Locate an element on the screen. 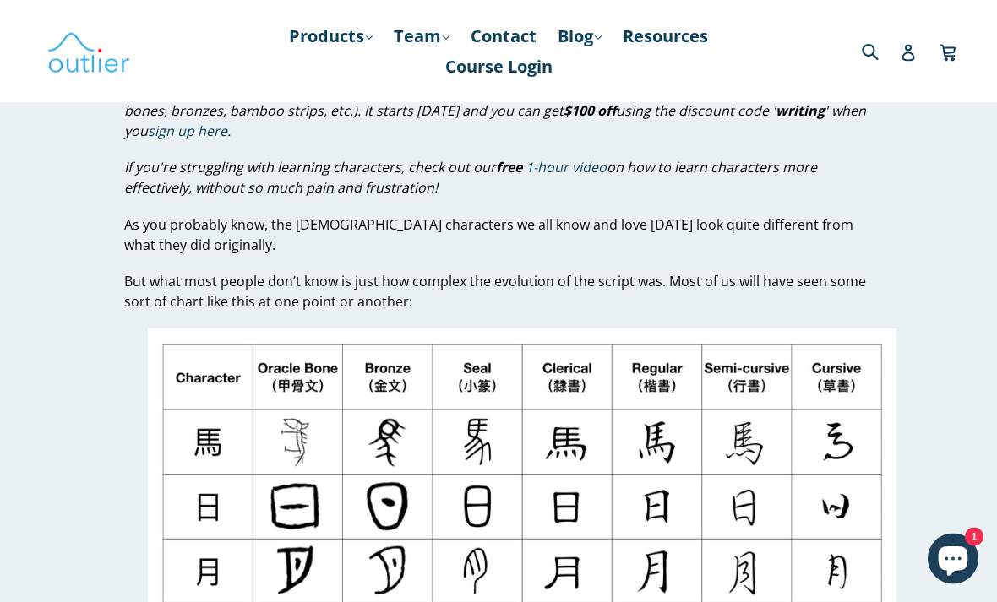  strong: free is located at coordinates (508, 168).